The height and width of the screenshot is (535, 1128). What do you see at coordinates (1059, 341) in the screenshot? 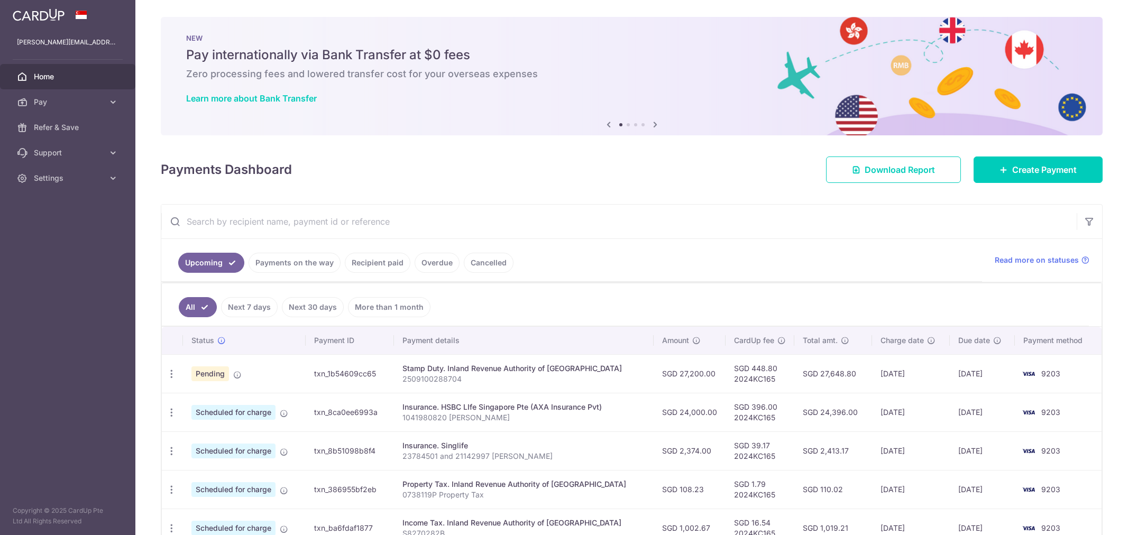
I see `th: Payment method` at bounding box center [1059, 341].